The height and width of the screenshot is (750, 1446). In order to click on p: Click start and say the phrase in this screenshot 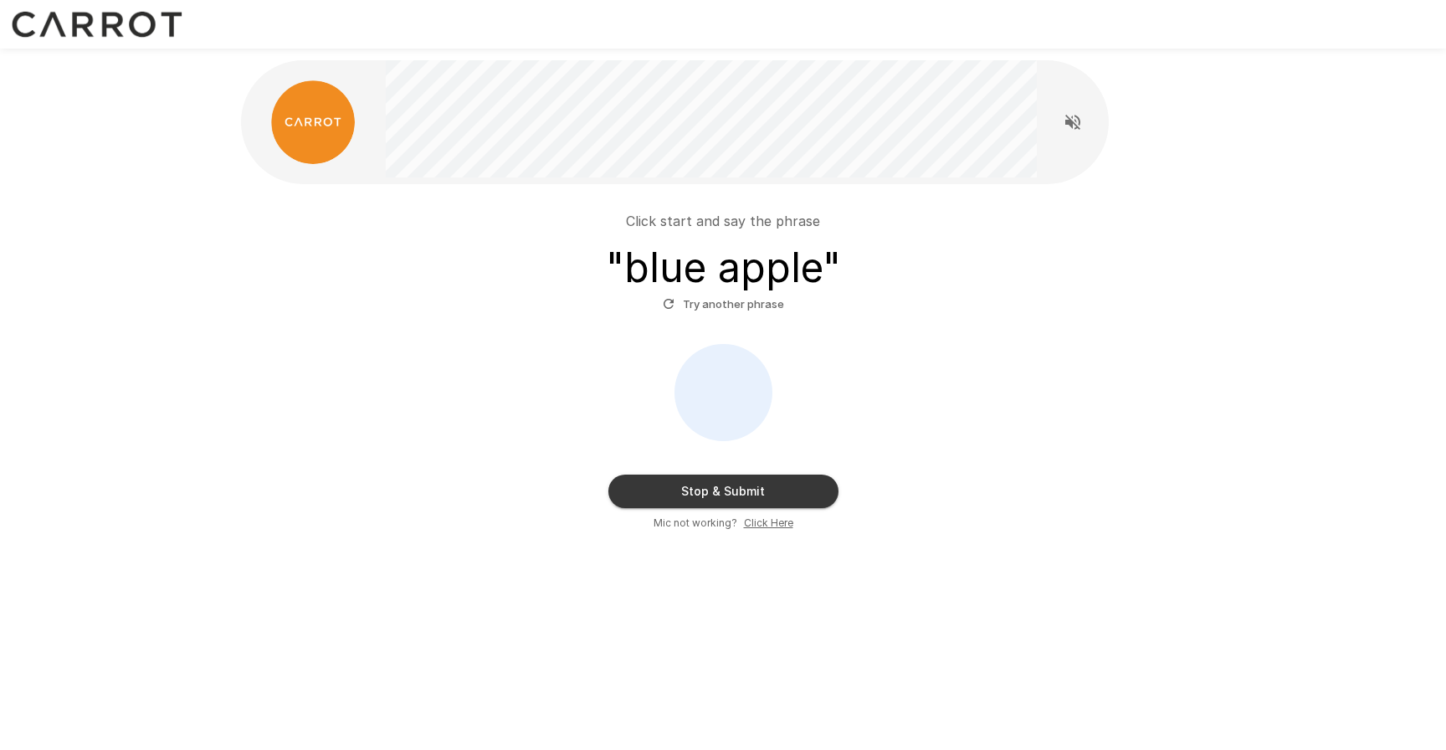, I will do `click(723, 221)`.